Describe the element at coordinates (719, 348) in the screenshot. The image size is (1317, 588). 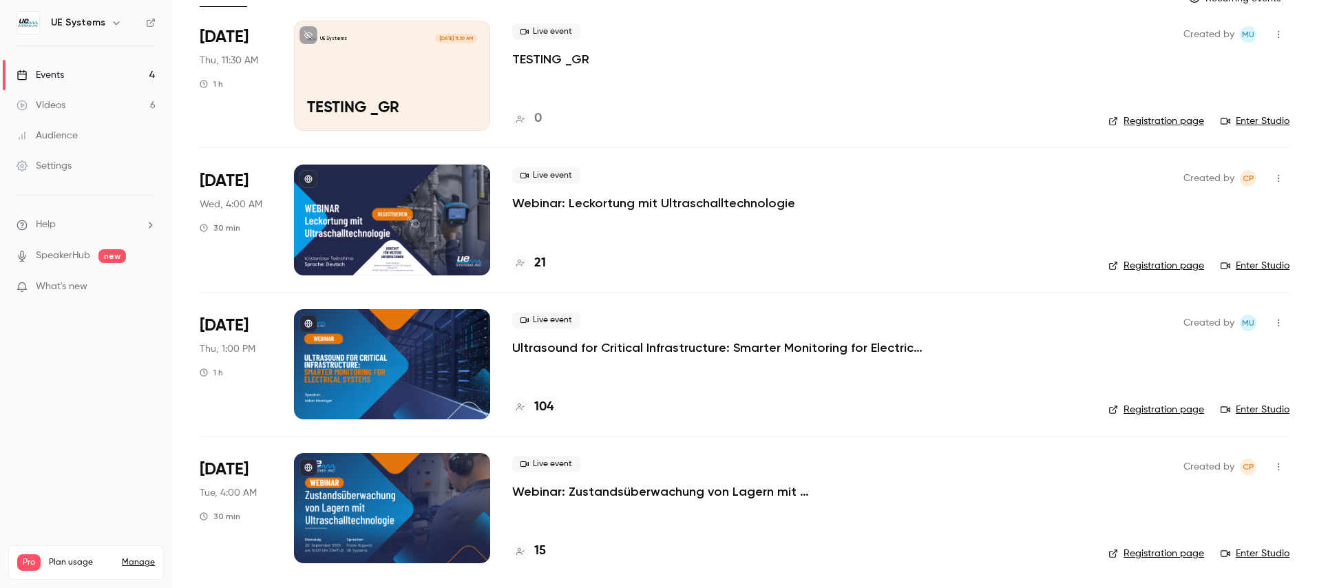
I see `a: Ultrasound for Critical Infrastructure: Smarter Monitoring for Electrical Systems` at that location.